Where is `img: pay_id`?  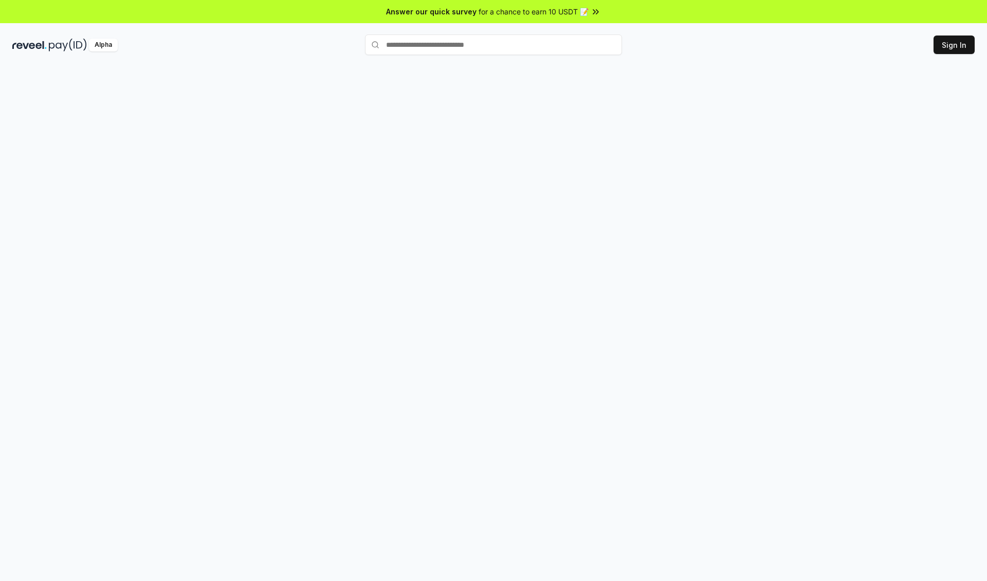
img: pay_id is located at coordinates (68, 45).